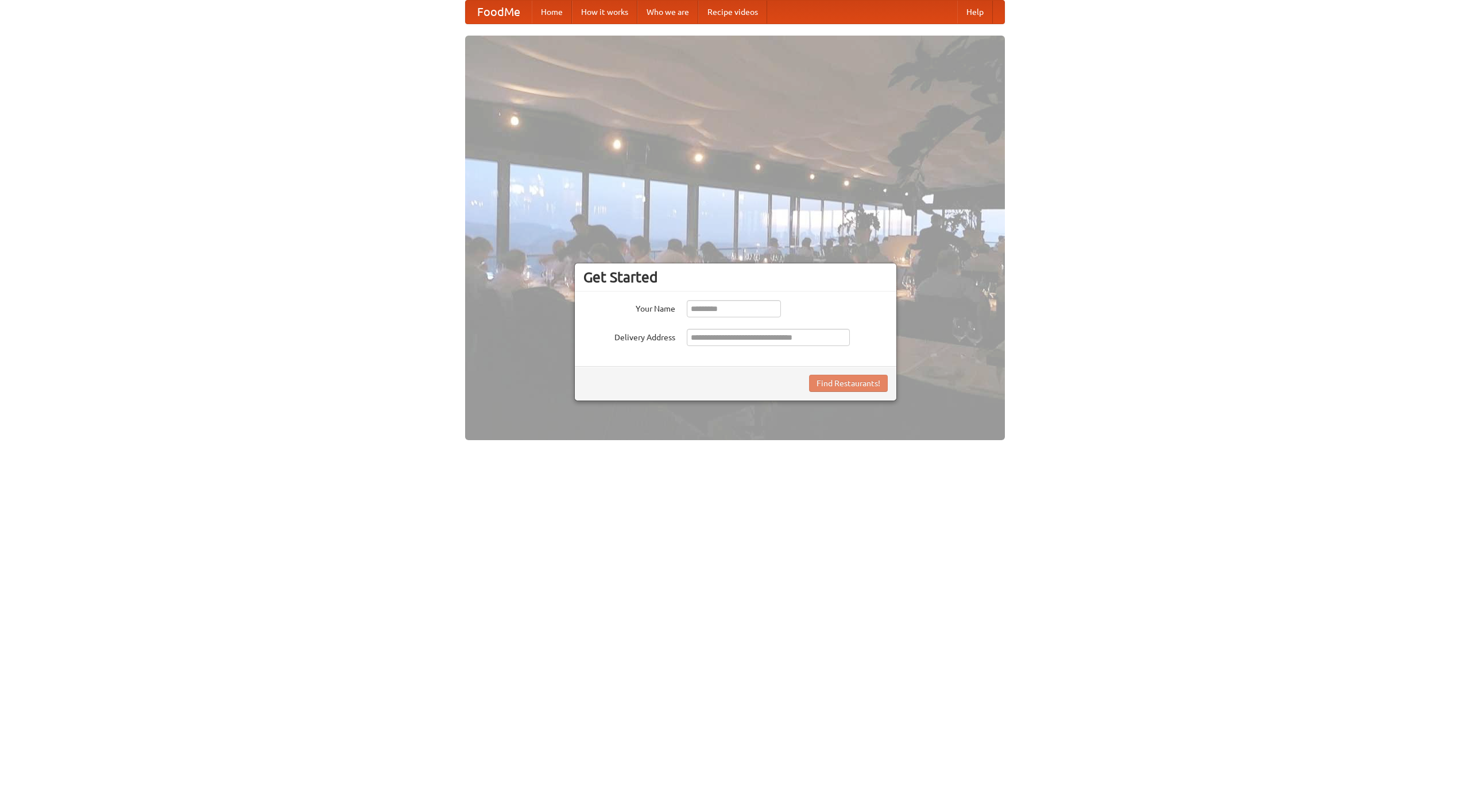 This screenshot has width=1470, height=812. Describe the element at coordinates (498, 12) in the screenshot. I see `a: FoodMe` at that location.